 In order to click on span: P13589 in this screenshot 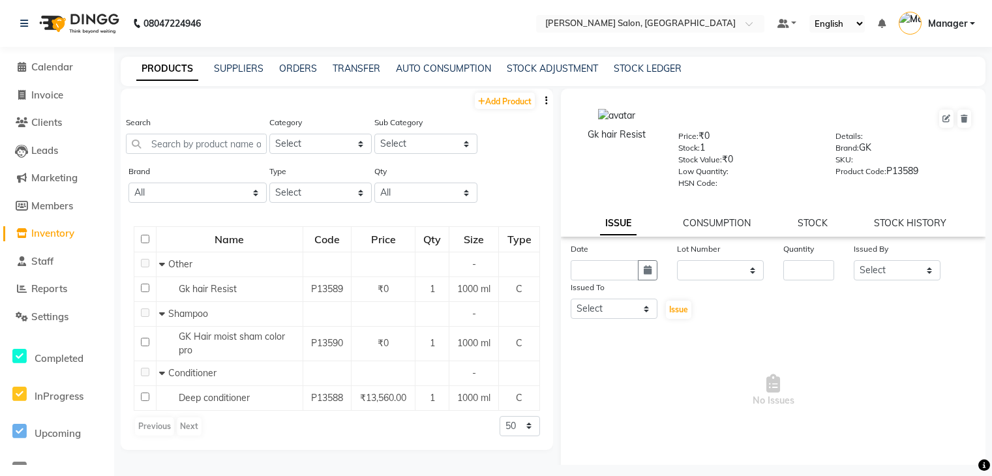, I will do `click(327, 289)`.